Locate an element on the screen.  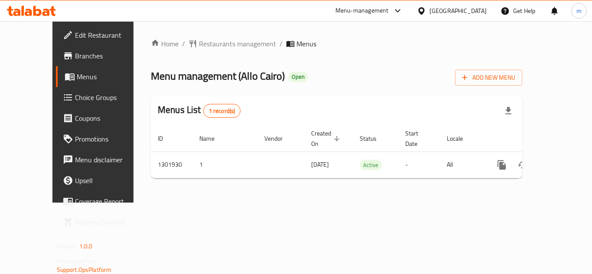
span: Status is located at coordinates (373, 139).